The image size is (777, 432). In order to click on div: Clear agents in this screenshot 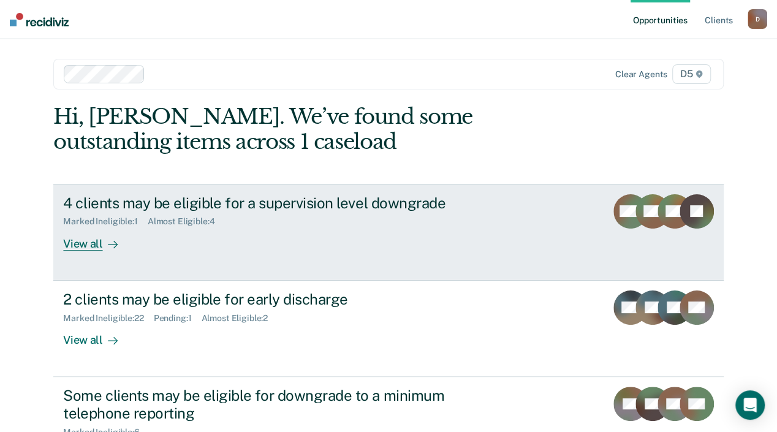, I will do `click(641, 74)`.